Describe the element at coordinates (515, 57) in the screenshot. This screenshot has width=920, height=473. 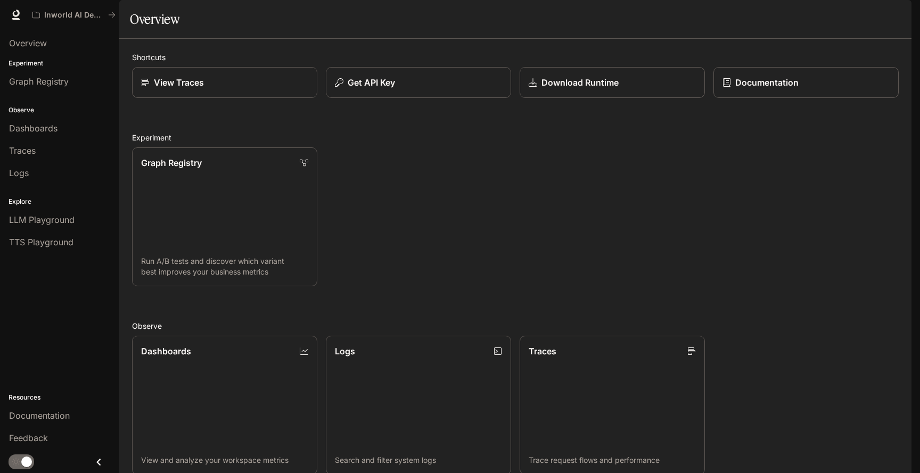
I see `h2: Shortcuts` at that location.